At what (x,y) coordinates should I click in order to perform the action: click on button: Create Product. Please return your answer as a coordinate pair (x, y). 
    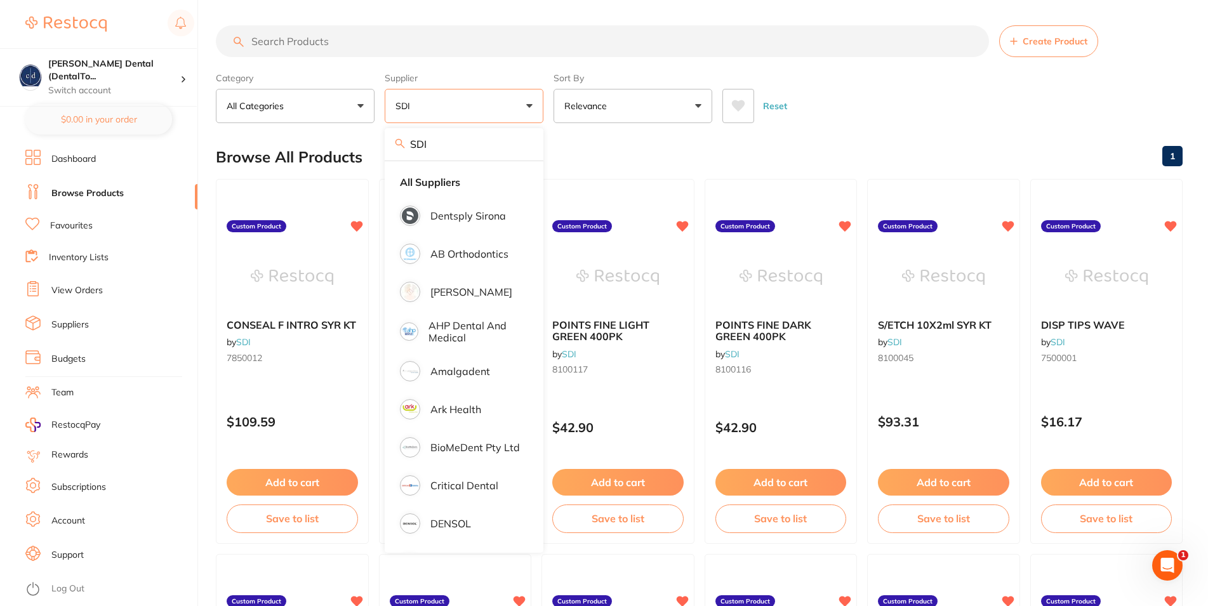
    Looking at the image, I should click on (1049, 41).